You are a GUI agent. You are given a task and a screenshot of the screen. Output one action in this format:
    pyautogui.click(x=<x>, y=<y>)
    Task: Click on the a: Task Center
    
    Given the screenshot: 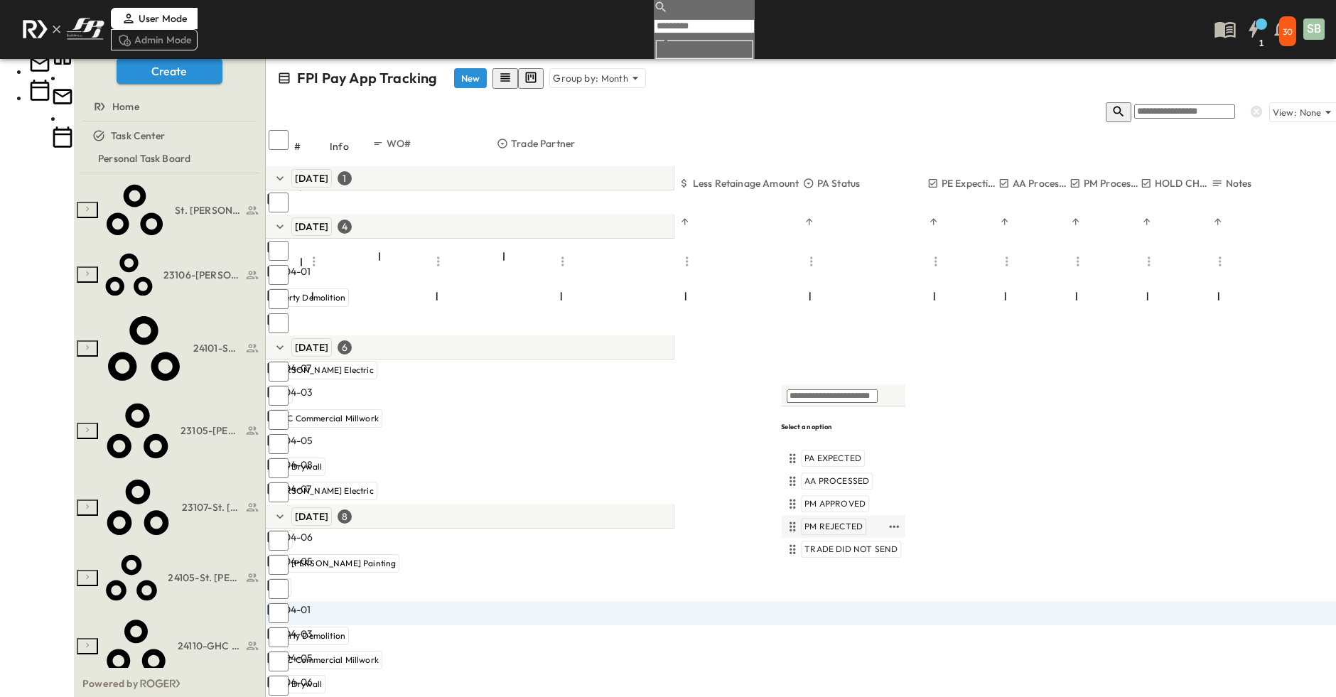 What is the action you would take?
    pyautogui.click(x=168, y=136)
    